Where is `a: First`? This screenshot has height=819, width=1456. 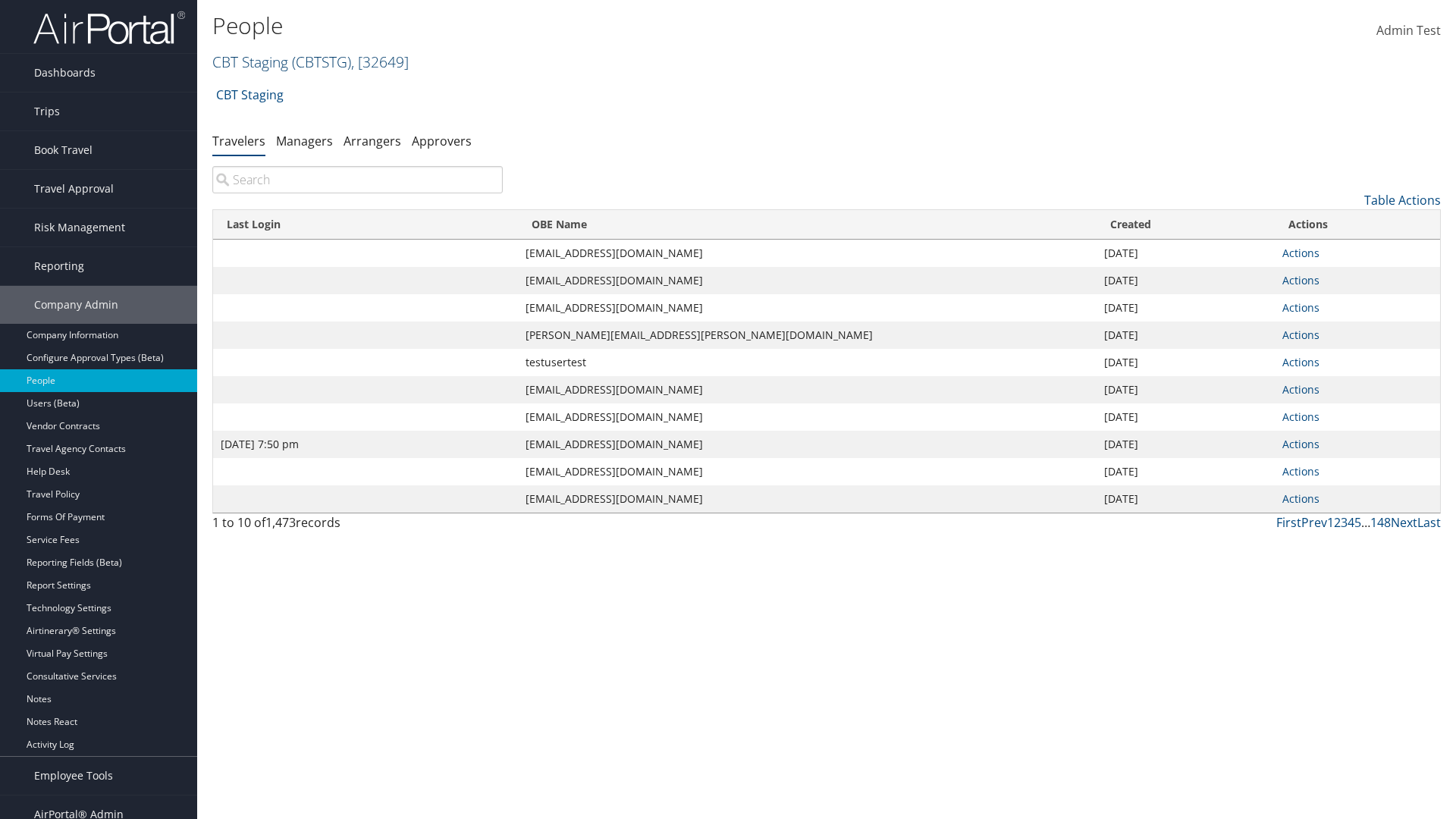
a: First is located at coordinates (1288, 522).